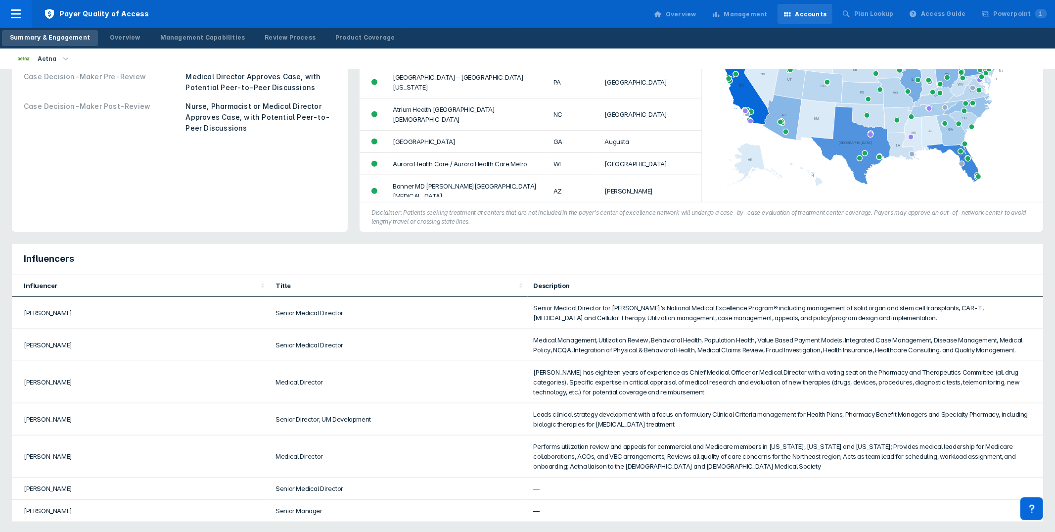 This screenshot has height=532, width=1055. I want to click on td: Senior Director, UM Development, so click(398, 419).